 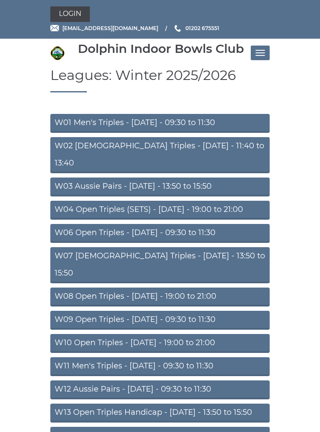 I want to click on img: Phone us, so click(x=177, y=28).